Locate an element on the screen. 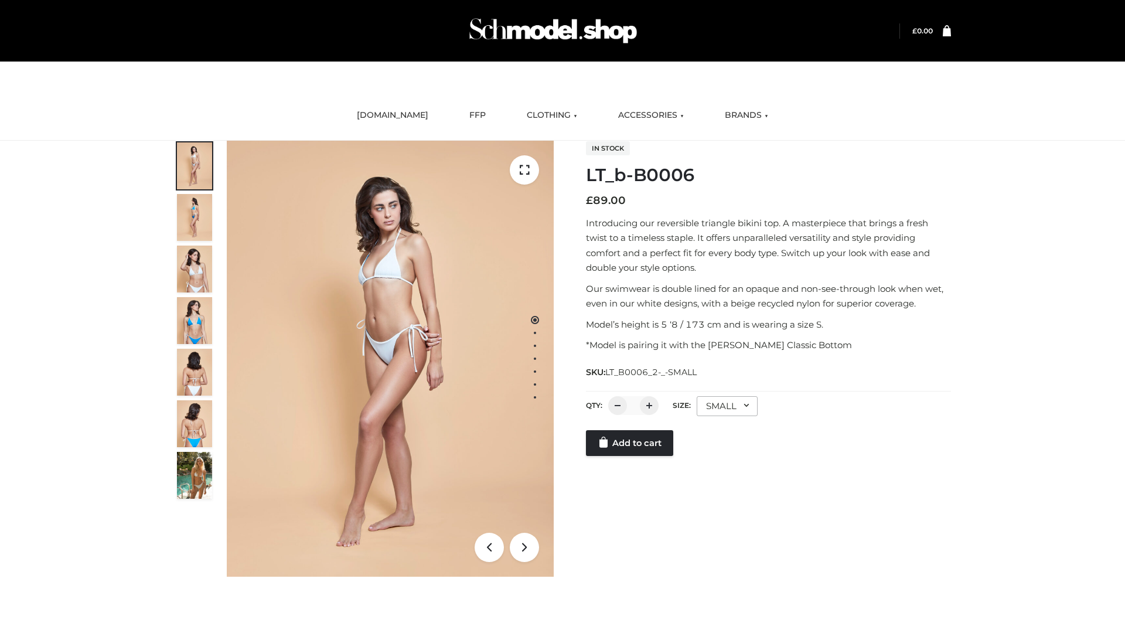 The width and height of the screenshot is (1125, 633). a: FFP is located at coordinates (477, 115).